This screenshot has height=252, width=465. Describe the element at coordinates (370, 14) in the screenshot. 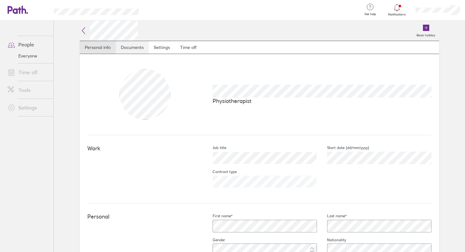

I see `span: Get help` at that location.